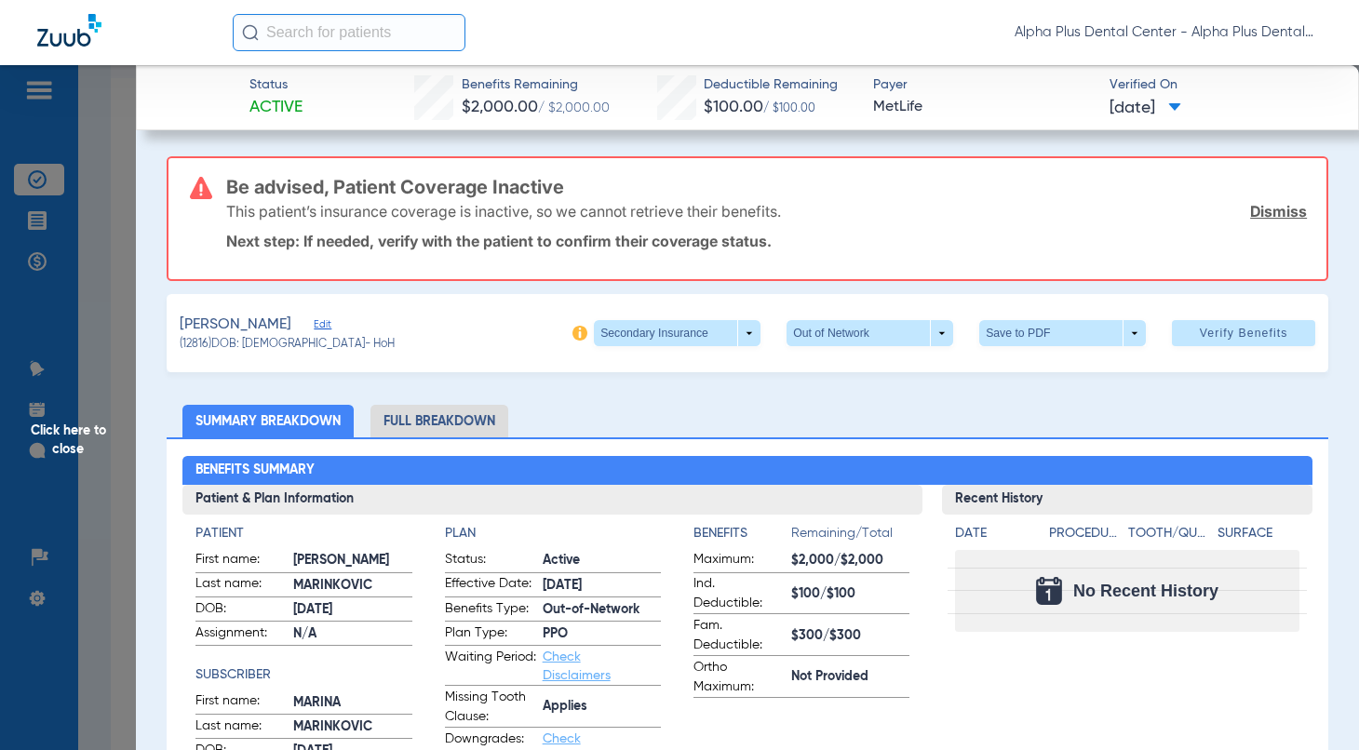  Describe the element at coordinates (1086, 537) in the screenshot. I see `app-breakdown-title: Procedure` at that location.